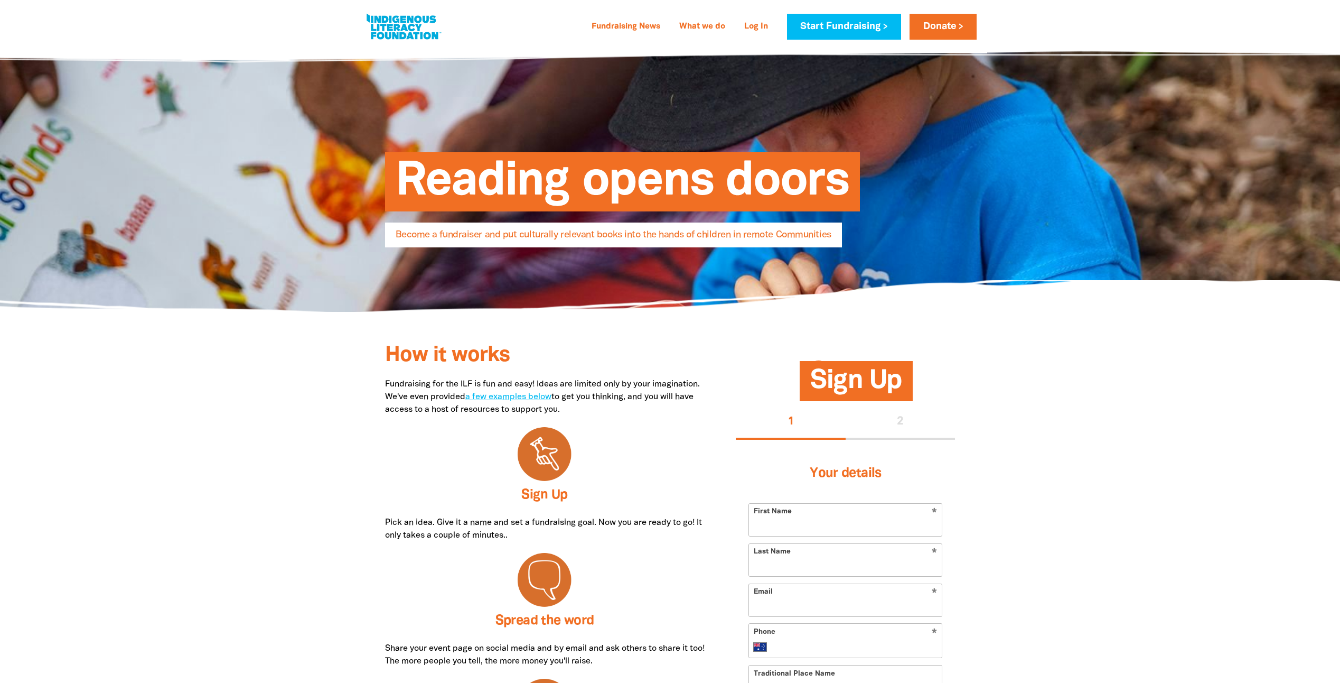  Describe the element at coordinates (844, 26) in the screenshot. I see `a: Start Fundraising` at that location.